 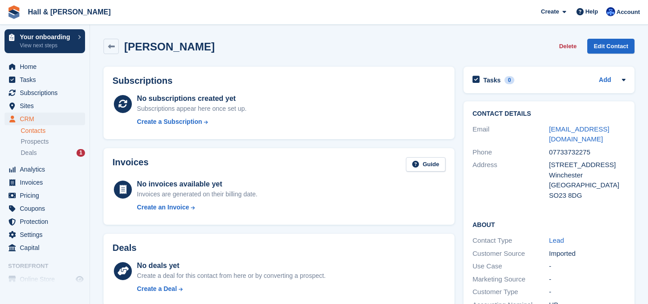 What do you see at coordinates (231, 288) in the screenshot?
I see `a: Create a Deal` at bounding box center [231, 288].